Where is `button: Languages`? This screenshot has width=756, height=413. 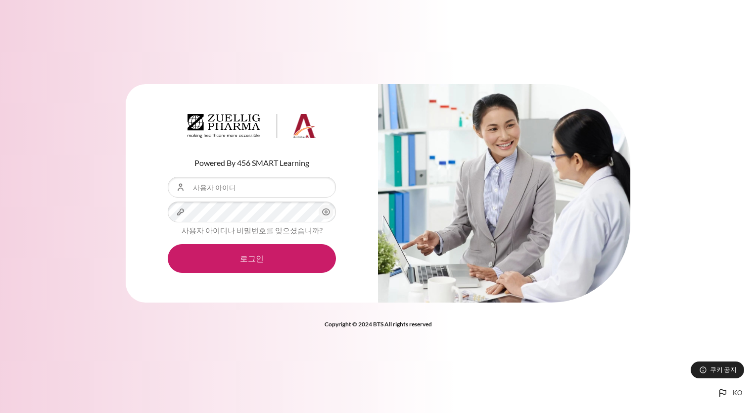
button: Languages is located at coordinates (729, 393).